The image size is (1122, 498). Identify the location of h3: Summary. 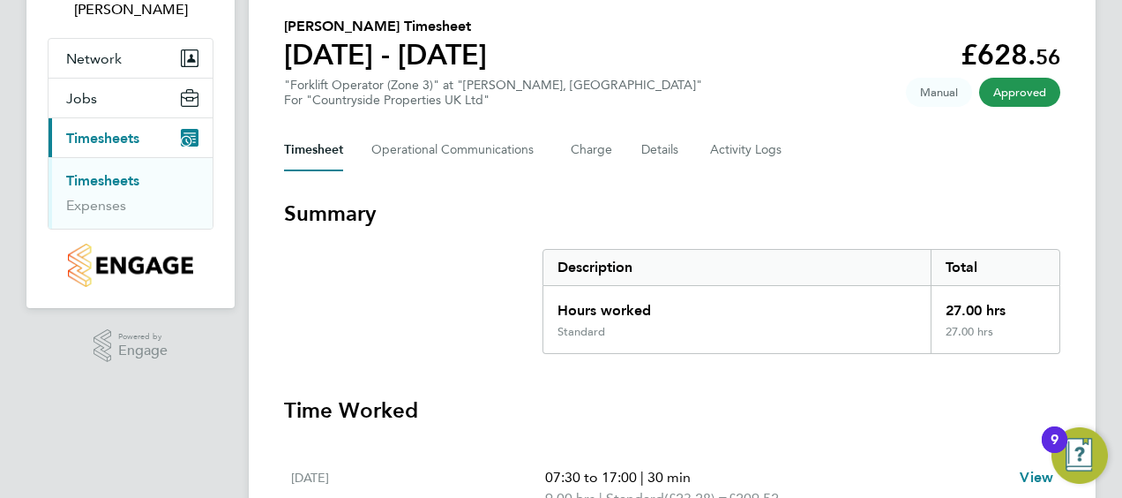
(672, 214).